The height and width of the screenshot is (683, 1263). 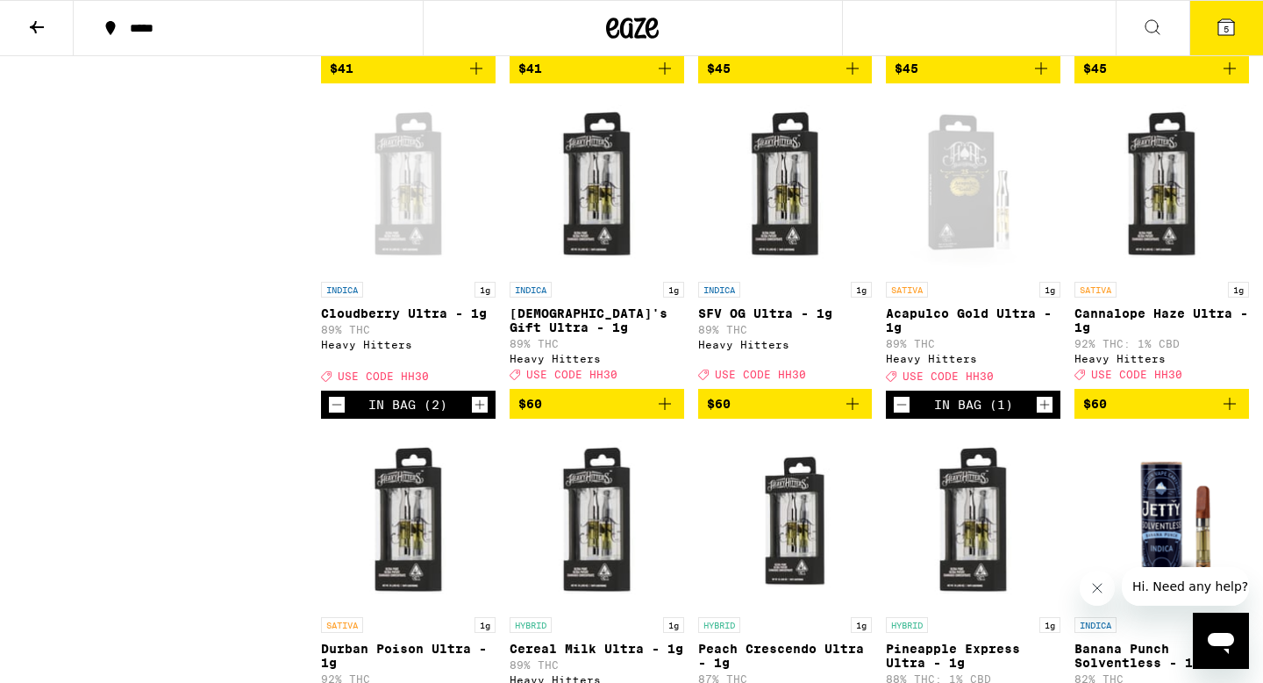 I want to click on span: Hi. Need any help?, so click(x=68, y=19).